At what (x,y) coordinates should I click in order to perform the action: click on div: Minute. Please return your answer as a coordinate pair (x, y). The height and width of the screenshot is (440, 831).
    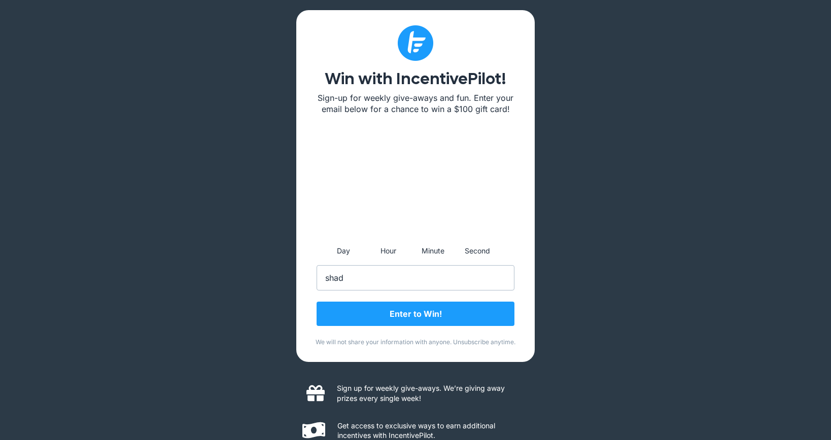
    Looking at the image, I should click on (433, 251).